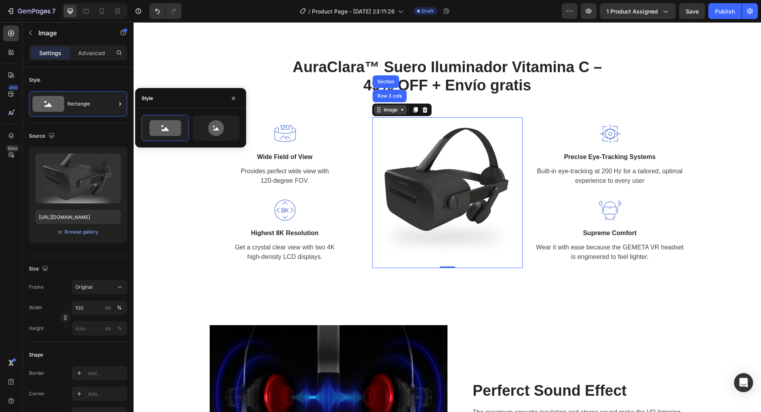 The image size is (761, 412). I want to click on span: 1 product assigned, so click(632, 11).